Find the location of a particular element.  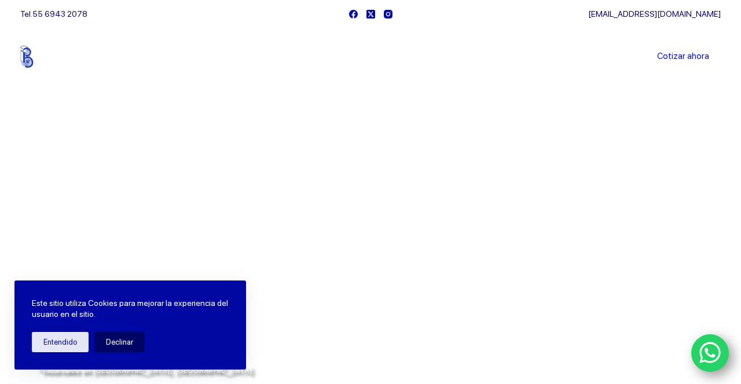

a: X (Twitter) is located at coordinates (370, 14).